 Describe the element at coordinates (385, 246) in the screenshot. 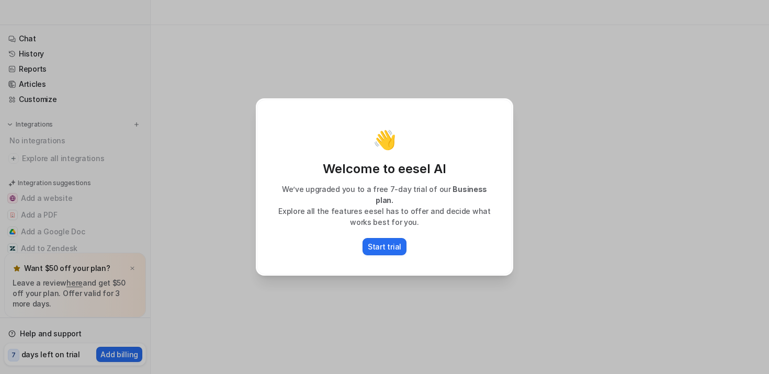

I see `button: Start trial` at that location.